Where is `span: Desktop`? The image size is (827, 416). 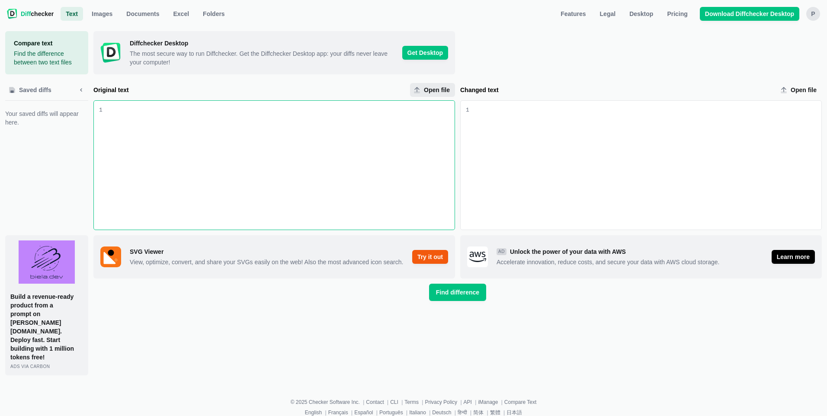 span: Desktop is located at coordinates (641, 14).